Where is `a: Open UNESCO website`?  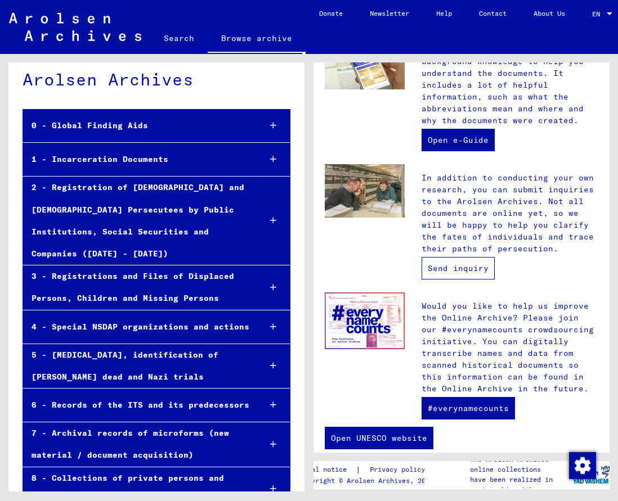 a: Open UNESCO website is located at coordinates (379, 438).